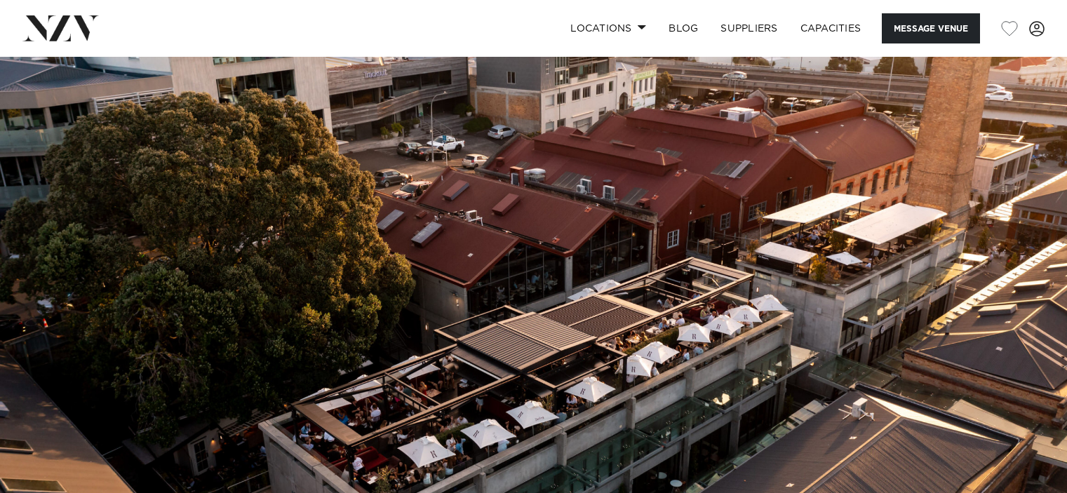 This screenshot has width=1067, height=493. I want to click on a: BLOG, so click(683, 28).